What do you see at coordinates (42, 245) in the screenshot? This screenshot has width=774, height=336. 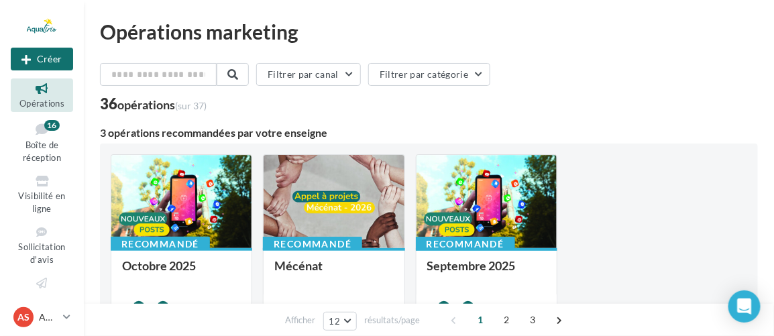 I see `a: Sollicitation d'avis` at bounding box center [42, 245].